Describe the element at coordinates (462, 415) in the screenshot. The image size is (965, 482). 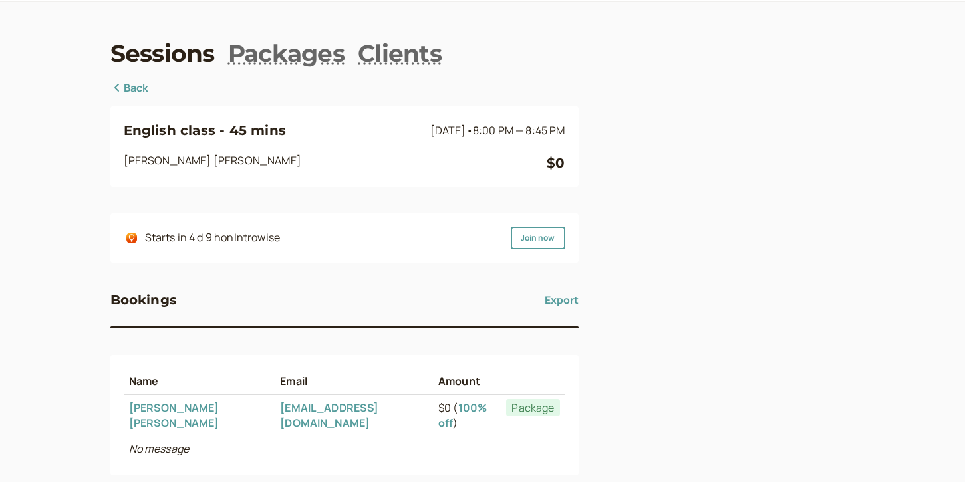
I see `a: 100% off` at that location.